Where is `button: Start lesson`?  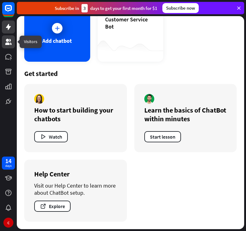
button: Start lesson is located at coordinates (163, 137).